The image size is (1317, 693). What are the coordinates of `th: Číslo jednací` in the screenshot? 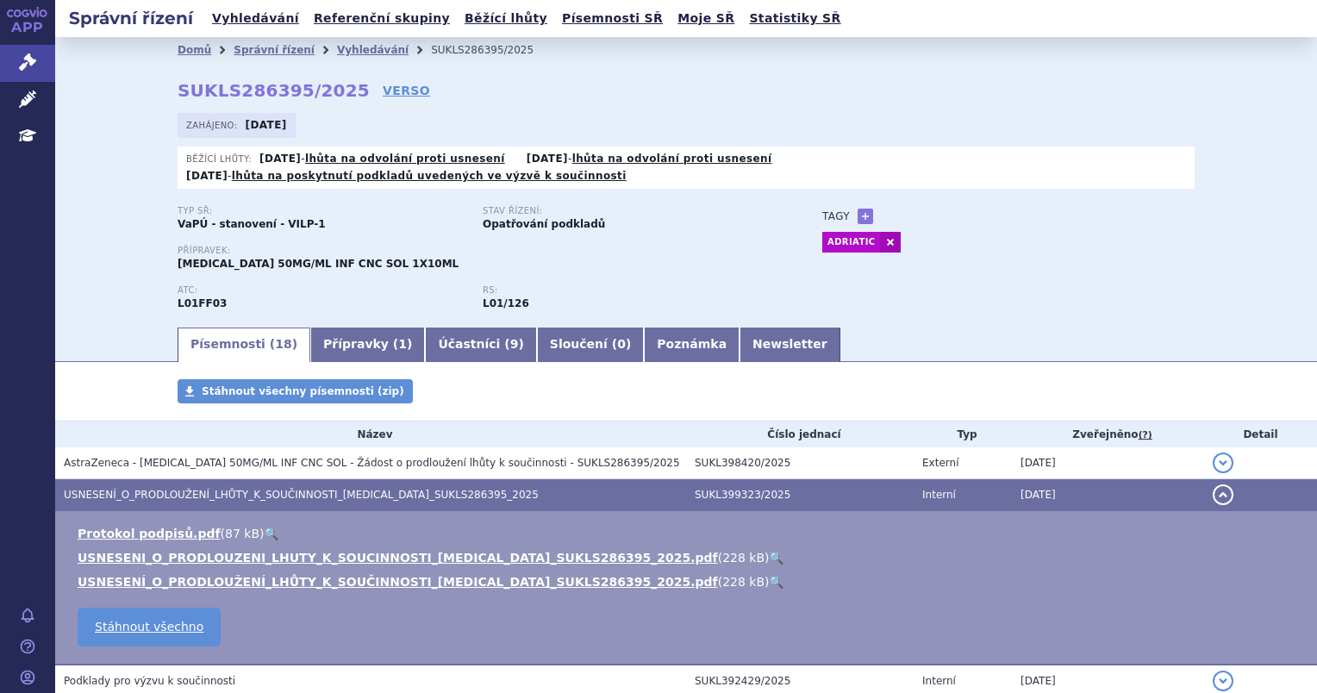 It's located at (800, 435).